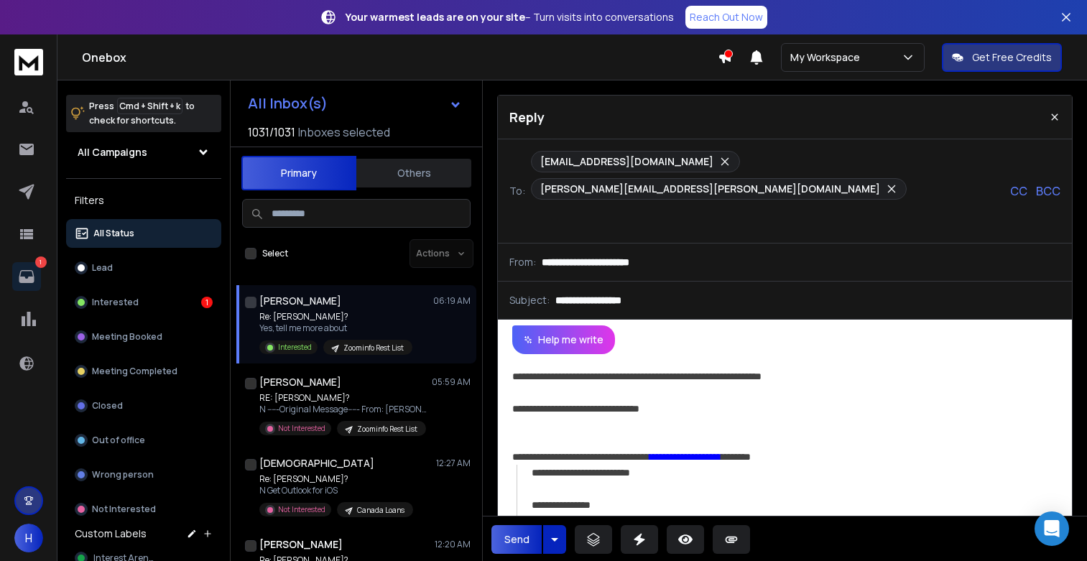 This screenshot has height=561, width=1087. I want to click on button: Interested1, so click(144, 302).